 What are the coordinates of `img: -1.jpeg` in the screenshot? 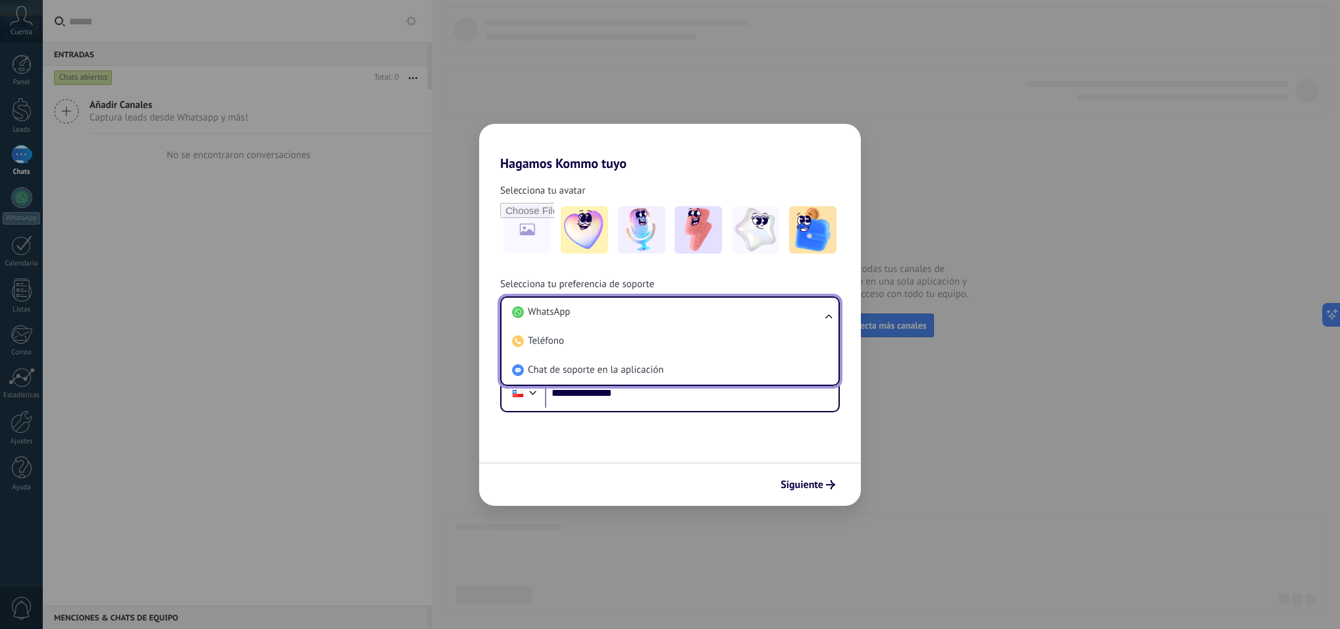 It's located at (585, 230).